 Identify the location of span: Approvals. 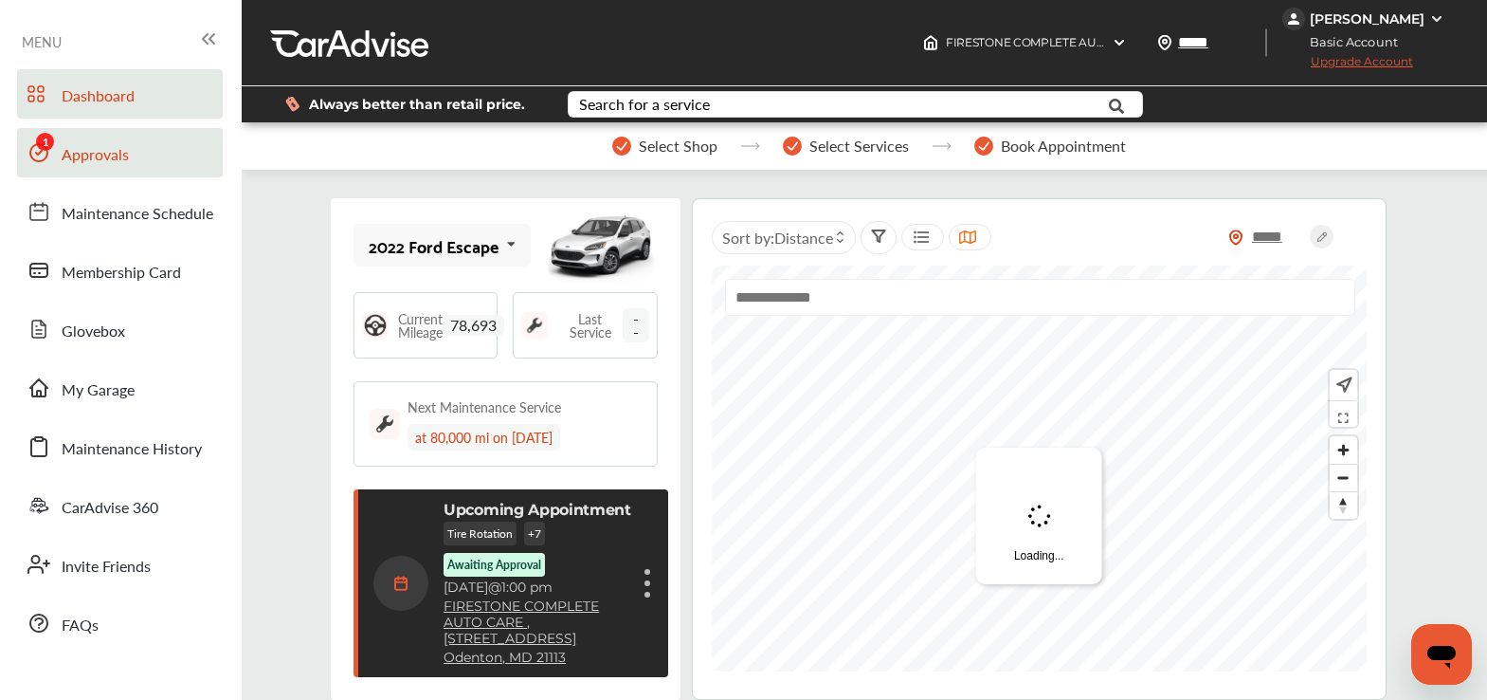
(95, 155).